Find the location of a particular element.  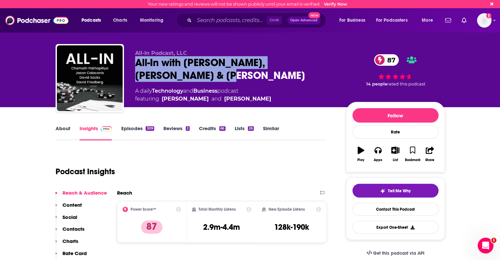

div: A daily podcast is located at coordinates (203, 95).